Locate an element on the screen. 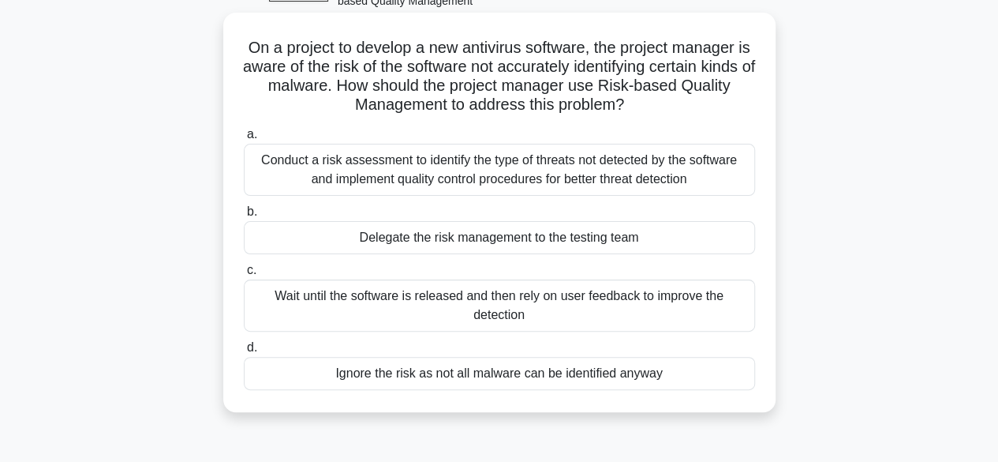 The height and width of the screenshot is (462, 998). div: Ignore the risk as not all malware can be identified anyway is located at coordinates (500, 373).